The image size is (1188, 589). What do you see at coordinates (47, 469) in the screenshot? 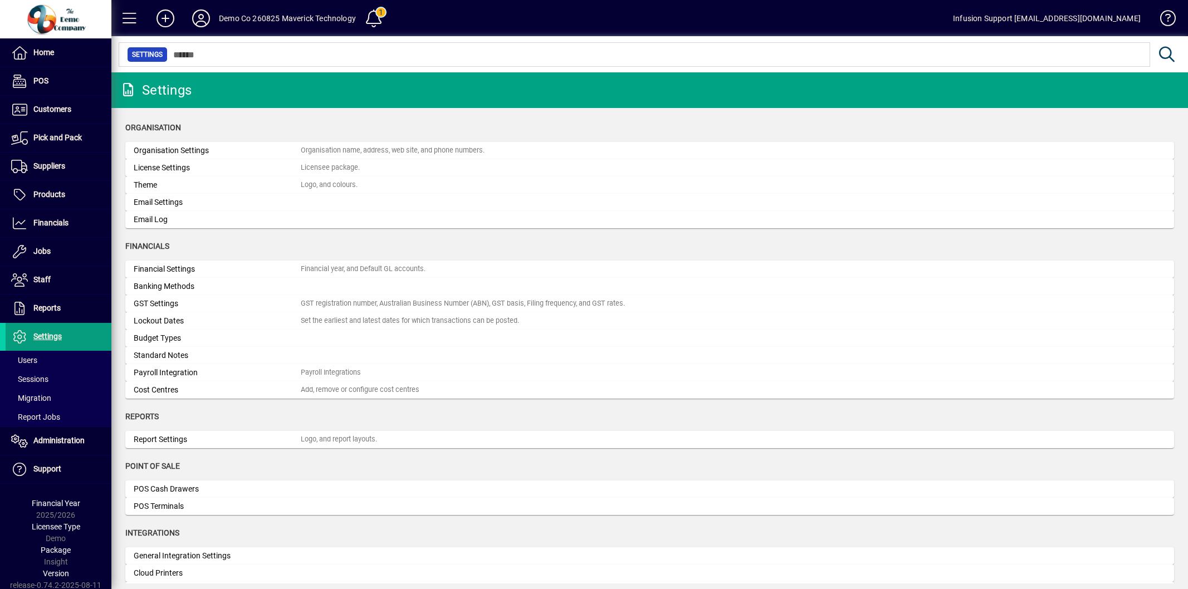
I see `span: Support` at bounding box center [47, 469].